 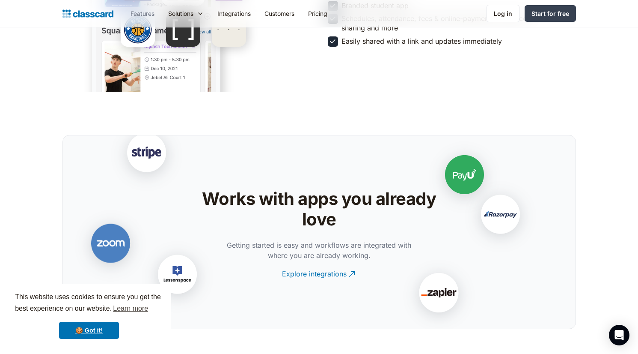 What do you see at coordinates (110, 245) in the screenshot?
I see `img: Zoom Logo` at bounding box center [110, 245].